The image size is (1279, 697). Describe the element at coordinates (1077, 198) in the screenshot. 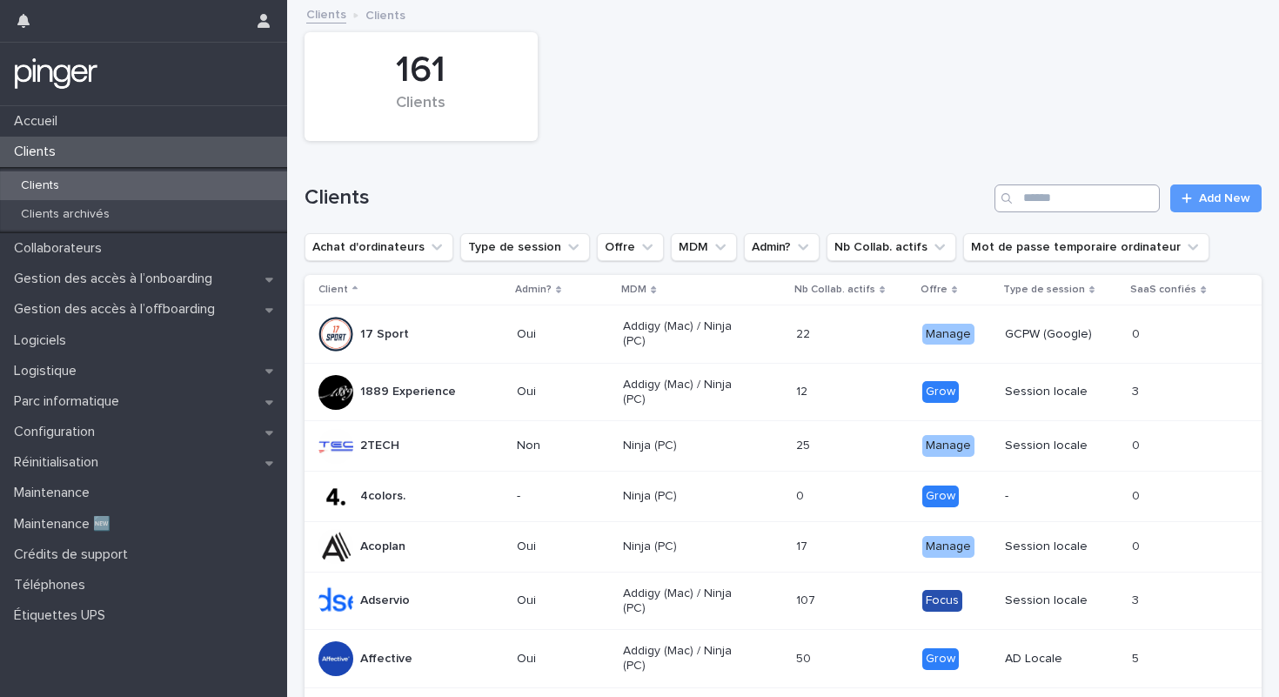

I see `input: Search` at that location.